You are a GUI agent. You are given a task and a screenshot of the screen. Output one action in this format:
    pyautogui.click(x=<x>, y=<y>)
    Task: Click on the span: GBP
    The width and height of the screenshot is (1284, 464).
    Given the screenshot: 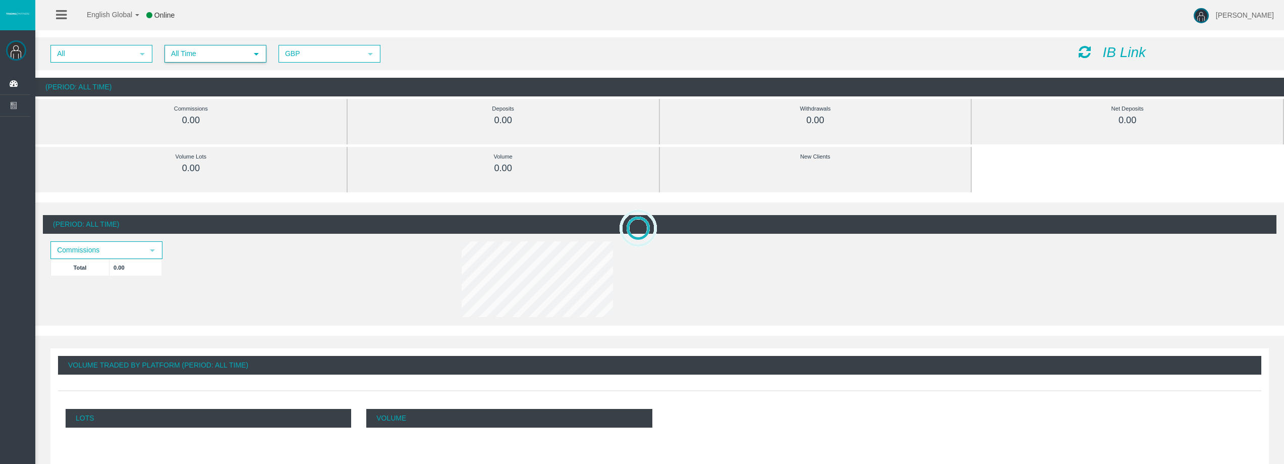 What is the action you would take?
    pyautogui.click(x=320, y=53)
    